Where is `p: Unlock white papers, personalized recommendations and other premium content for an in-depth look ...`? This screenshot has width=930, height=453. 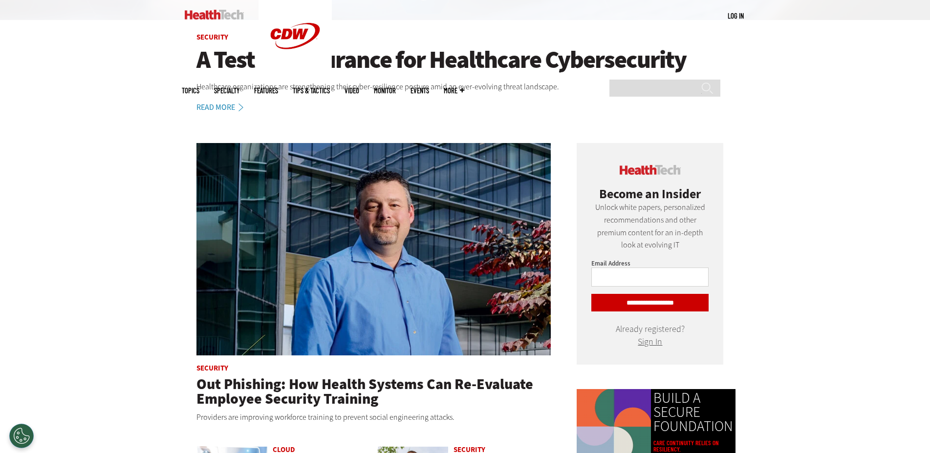
p: Unlock white papers, personalized recommendations and other premium content for an in-depth look ... is located at coordinates (650, 226).